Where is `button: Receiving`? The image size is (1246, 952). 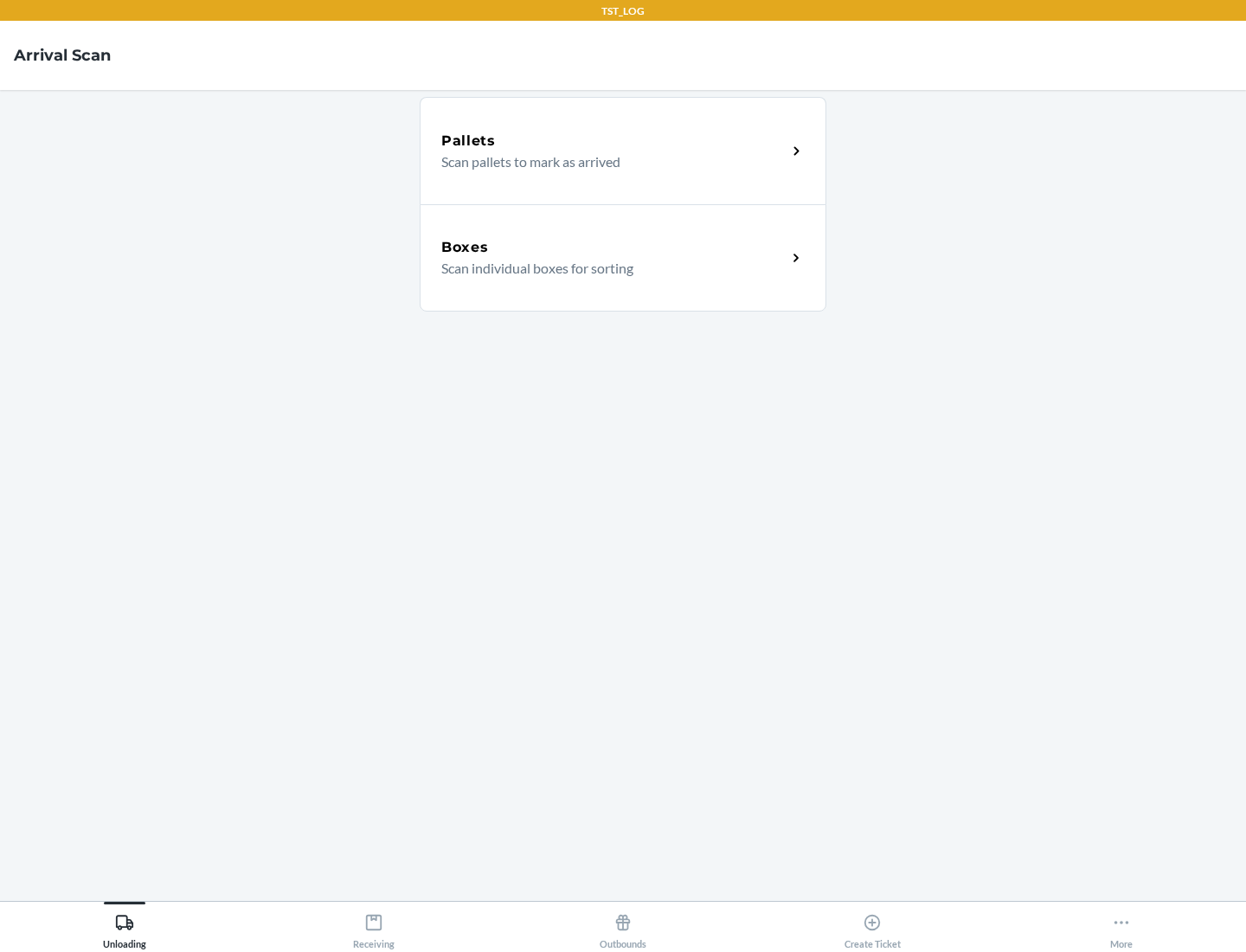 button: Receiving is located at coordinates (374, 925).